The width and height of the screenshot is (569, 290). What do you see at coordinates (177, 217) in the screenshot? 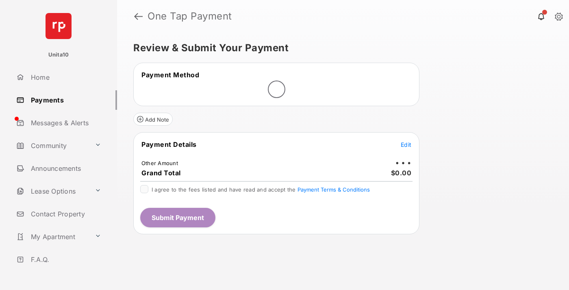
I see `button: Submit Payment` at bounding box center [177, 217].